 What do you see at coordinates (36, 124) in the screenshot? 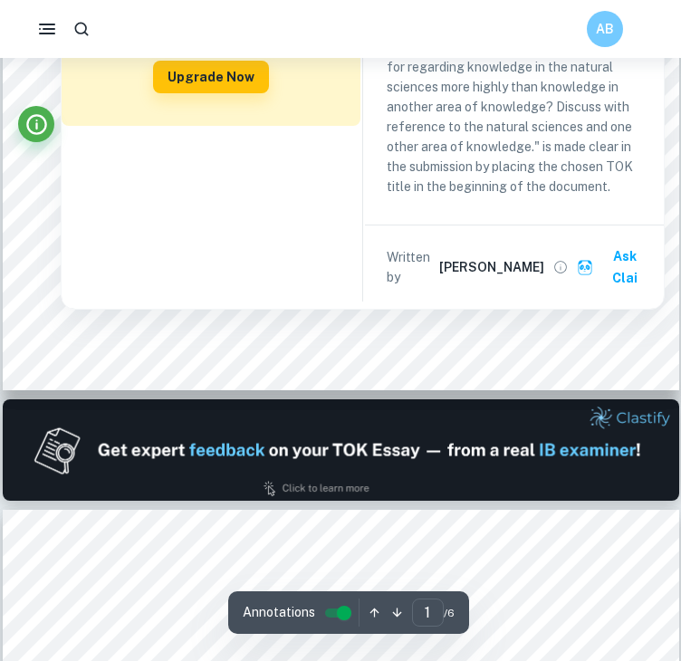
I see `button: Info` at bounding box center [36, 124].